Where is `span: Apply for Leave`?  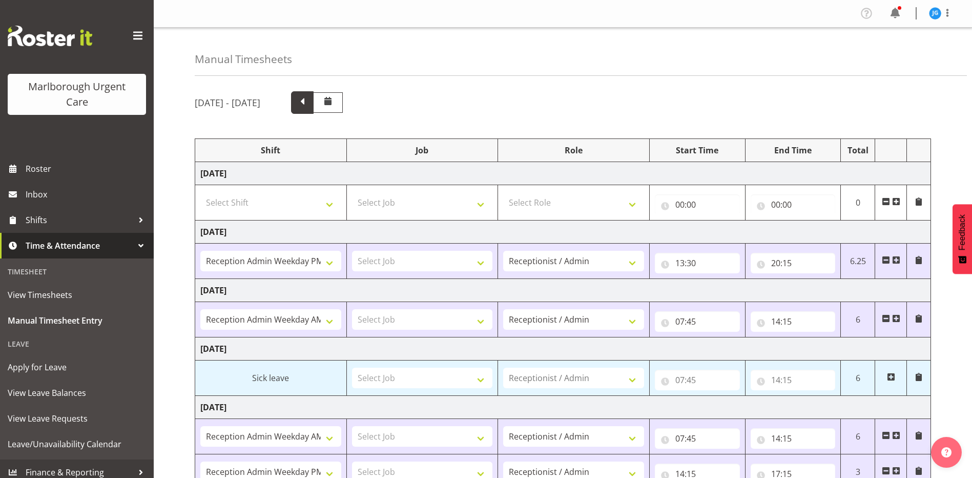 span: Apply for Leave is located at coordinates (77, 367).